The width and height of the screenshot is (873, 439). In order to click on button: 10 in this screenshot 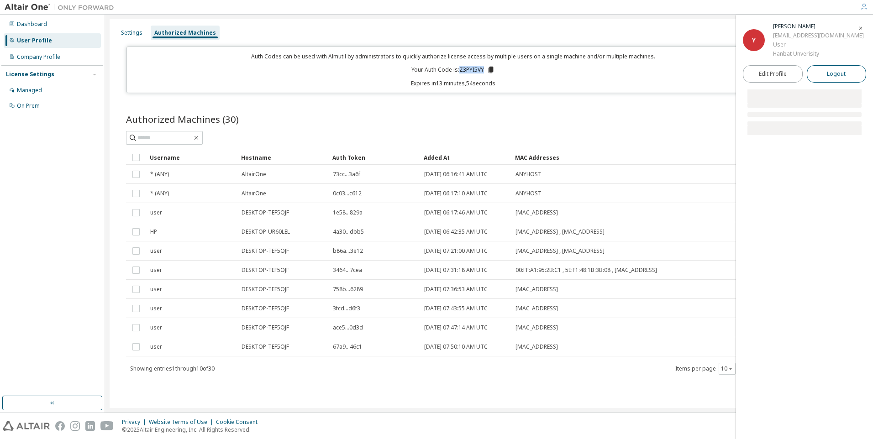, I will do `click(727, 369)`.